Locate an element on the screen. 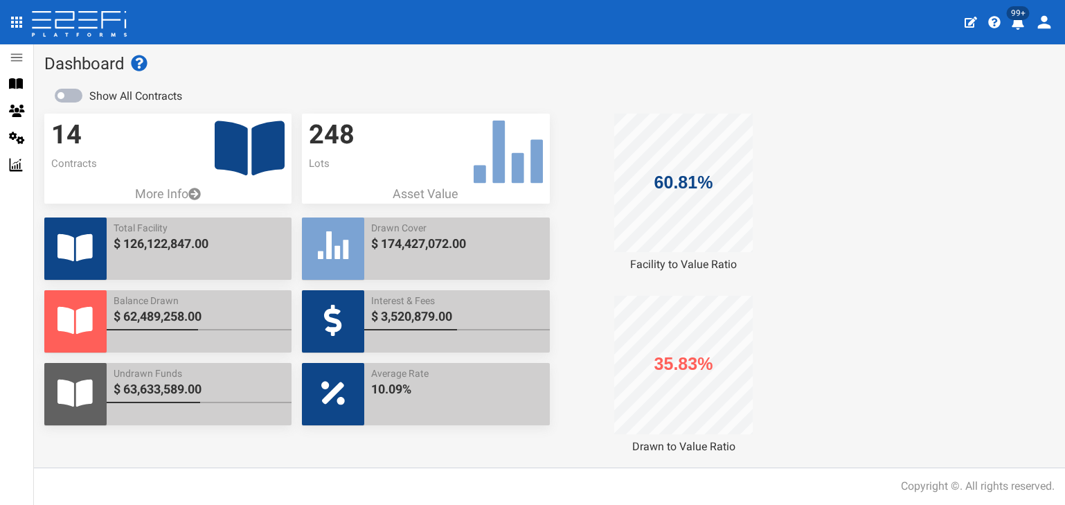 The image size is (1065, 505). span: Interest & Fees is located at coordinates (456, 300).